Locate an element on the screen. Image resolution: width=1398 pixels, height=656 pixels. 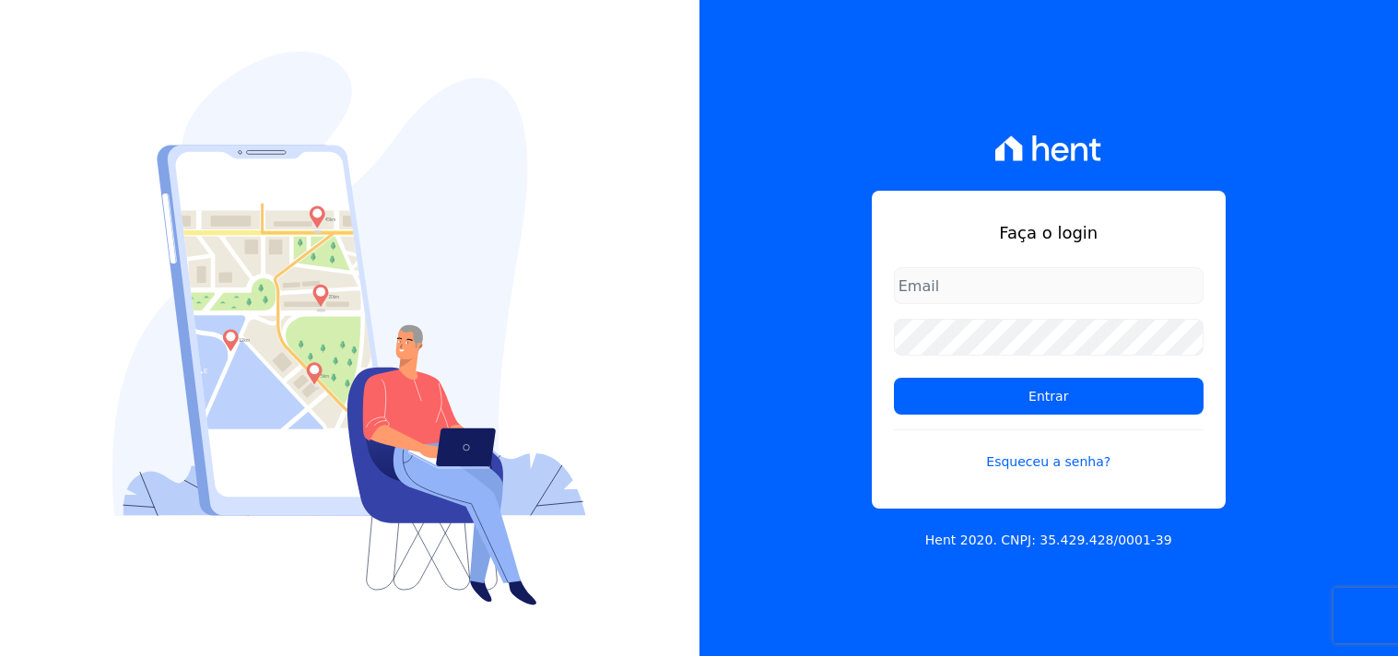
input: Email is located at coordinates (1049, 286).